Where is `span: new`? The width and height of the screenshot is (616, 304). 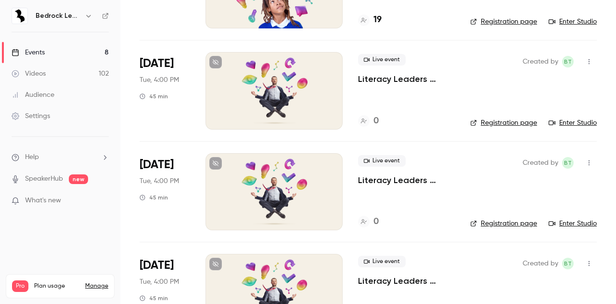
span: new is located at coordinates (78, 179).